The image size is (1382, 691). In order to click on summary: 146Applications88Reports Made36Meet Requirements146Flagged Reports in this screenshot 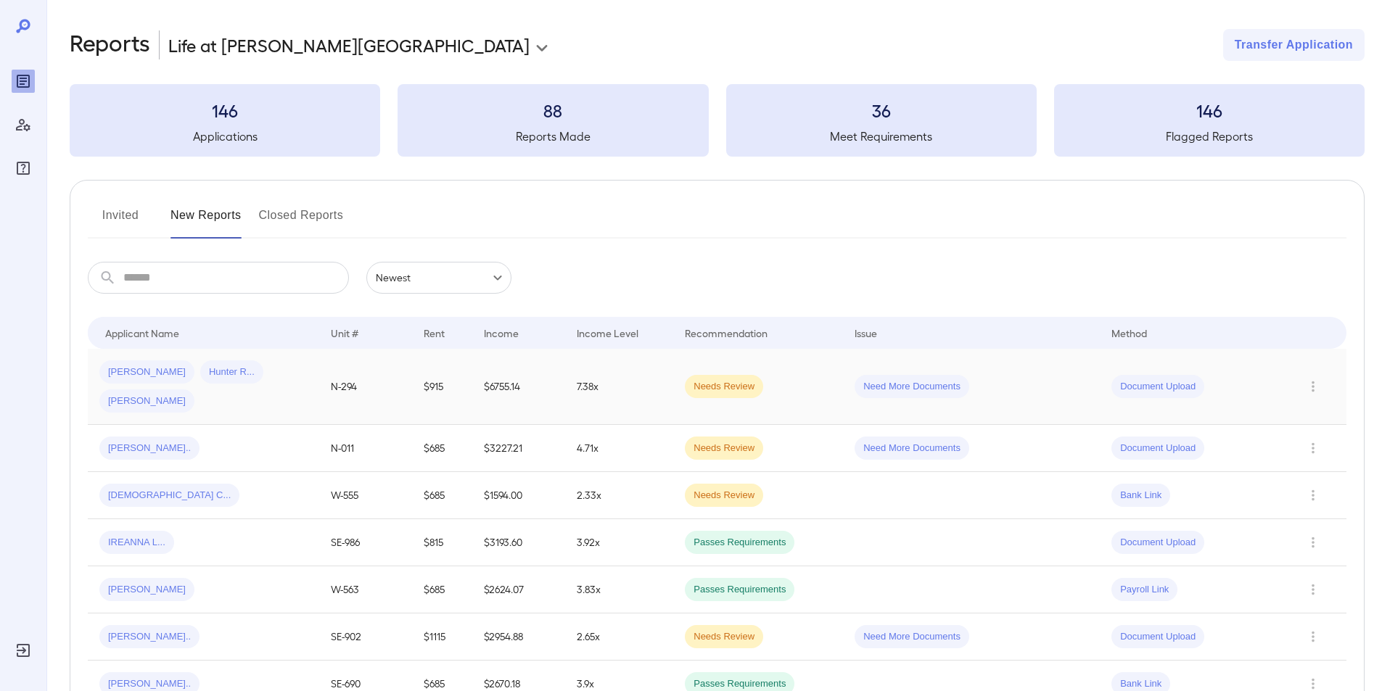, I will do `click(717, 120)`.